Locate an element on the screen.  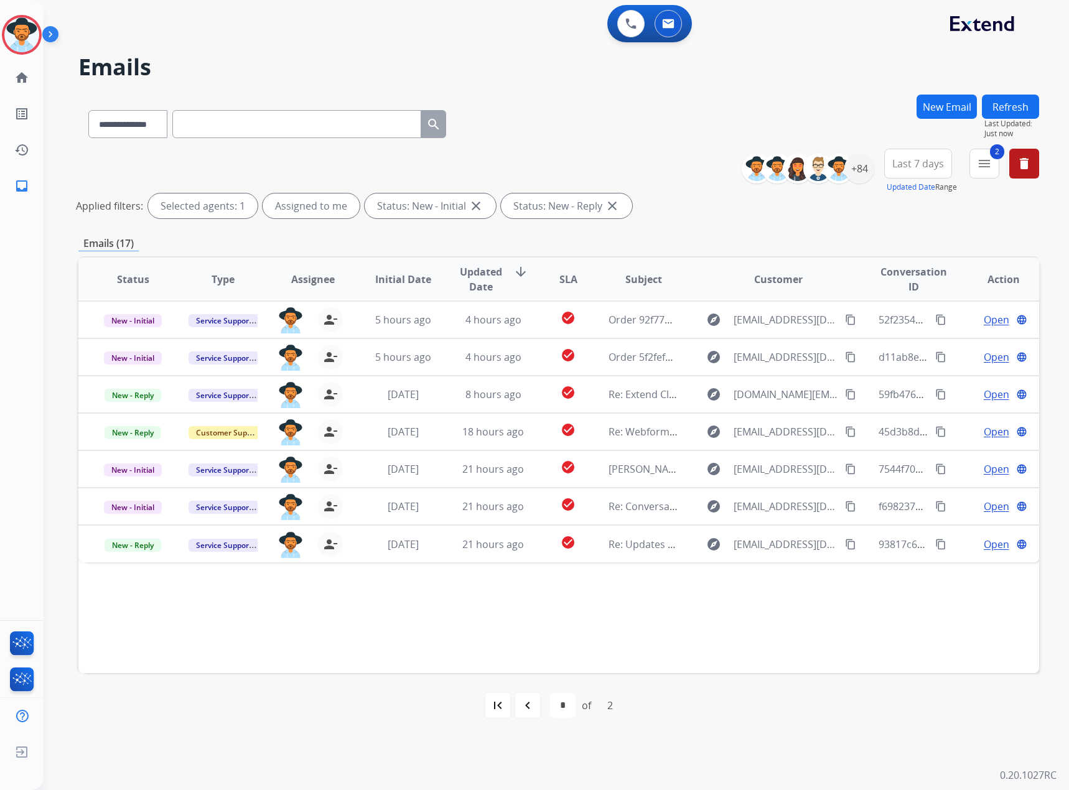
button: New Email is located at coordinates (947, 106).